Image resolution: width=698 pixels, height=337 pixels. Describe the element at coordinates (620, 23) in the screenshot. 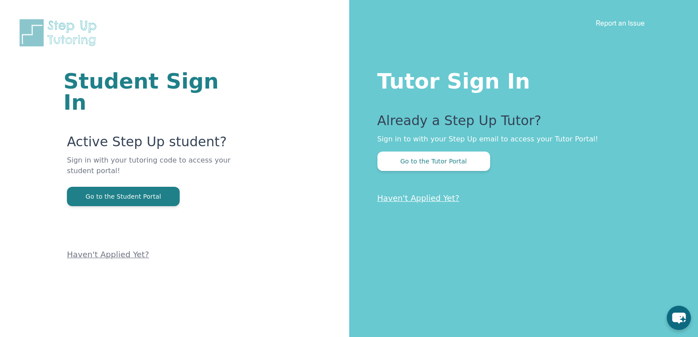

I see `a: Report an Issue` at that location.